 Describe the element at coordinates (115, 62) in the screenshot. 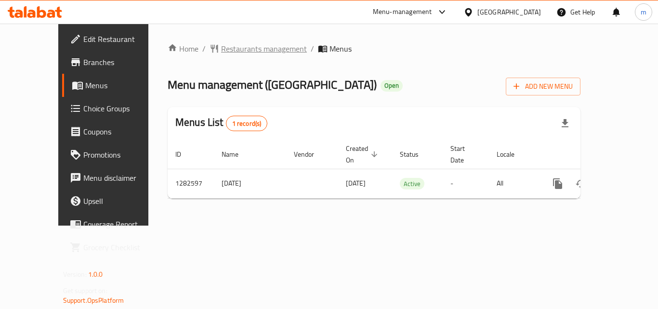

I see `a: Branches` at that location.